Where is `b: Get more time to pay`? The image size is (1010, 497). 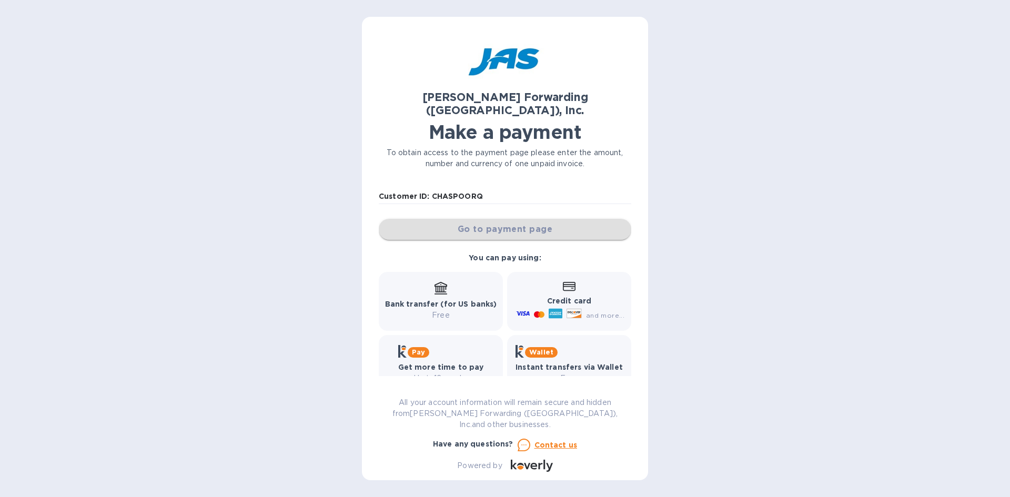 b: Get more time to pay is located at coordinates (441, 367).